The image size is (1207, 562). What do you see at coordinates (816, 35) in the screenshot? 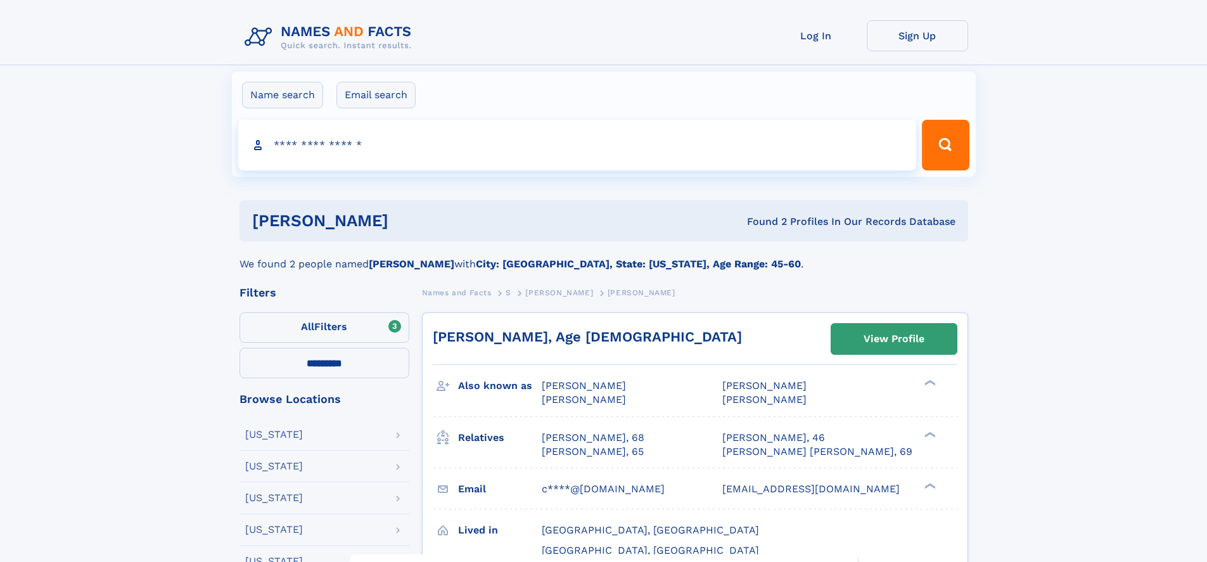
I see `a: Log In` at bounding box center [816, 35].